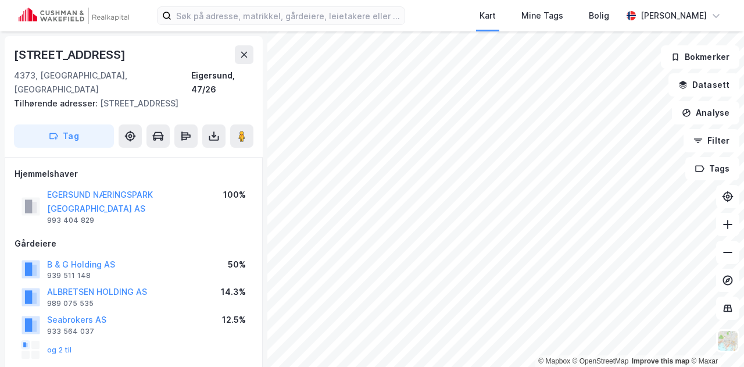 Image resolution: width=744 pixels, height=367 pixels. What do you see at coordinates (599, 16) in the screenshot?
I see `div: Bolig` at bounding box center [599, 16].